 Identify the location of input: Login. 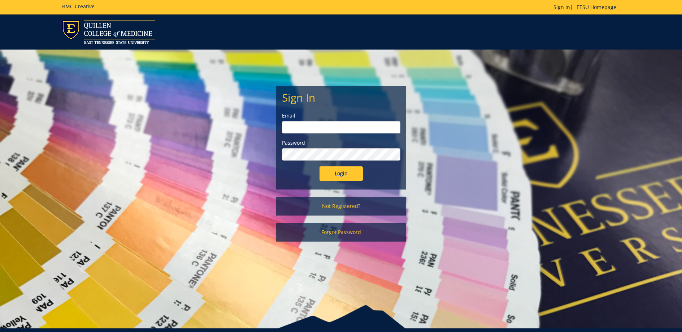
(341, 173).